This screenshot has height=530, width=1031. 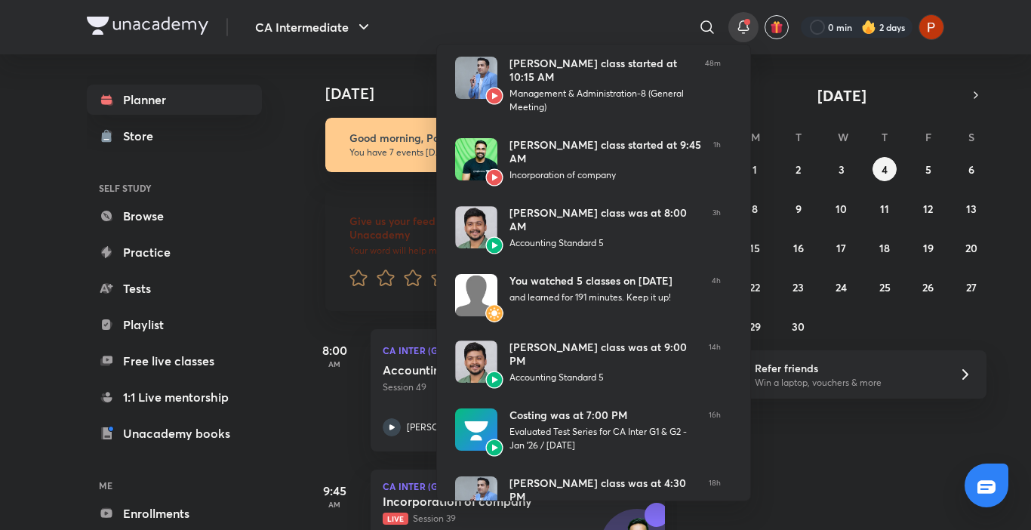 What do you see at coordinates (717, 228) in the screenshot?
I see `span: 3h` at bounding box center [717, 228].